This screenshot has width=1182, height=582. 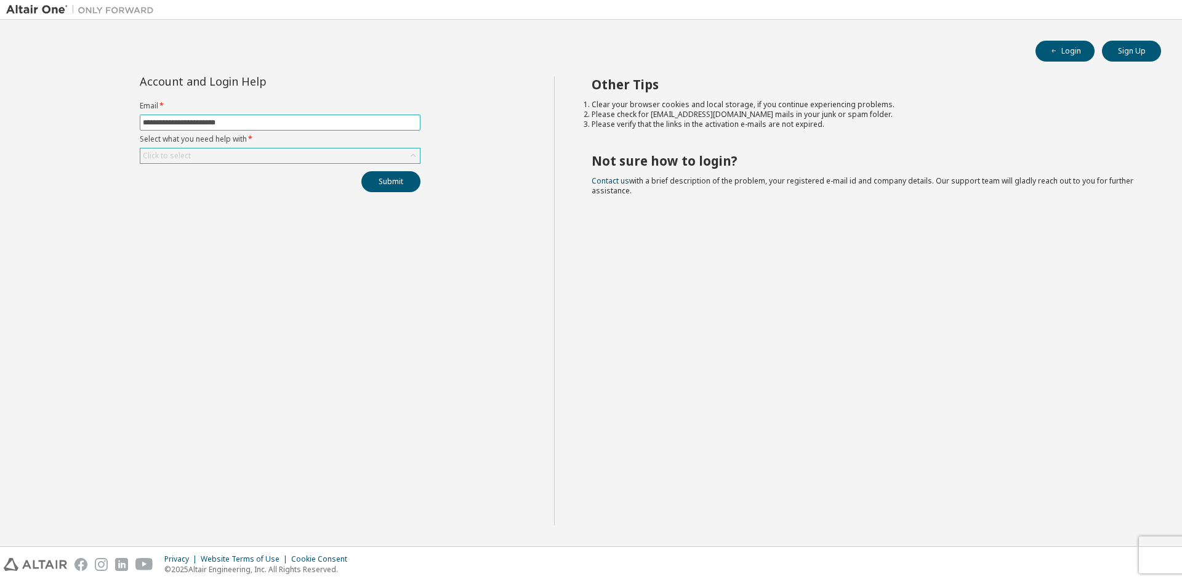 I want to click on img: Altair One, so click(x=83, y=10).